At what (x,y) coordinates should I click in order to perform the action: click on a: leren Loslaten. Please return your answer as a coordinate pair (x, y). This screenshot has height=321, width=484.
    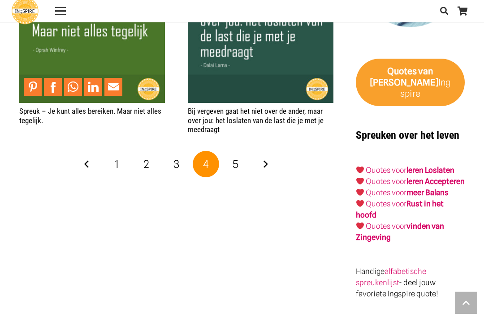
    Looking at the image, I should click on (430, 171).